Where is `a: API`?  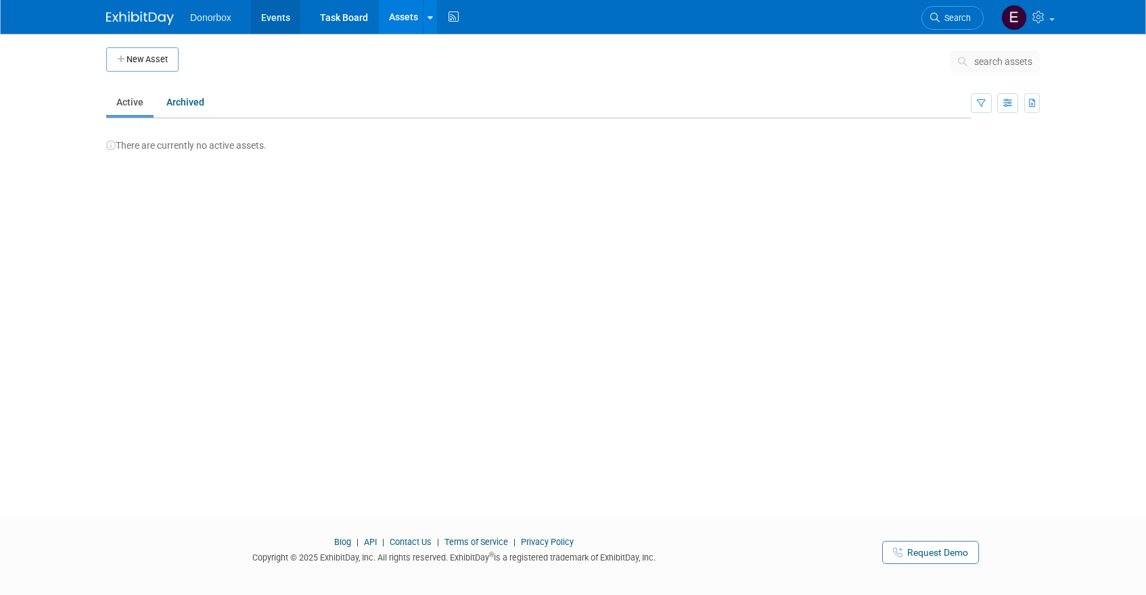
a: API is located at coordinates (370, 542).